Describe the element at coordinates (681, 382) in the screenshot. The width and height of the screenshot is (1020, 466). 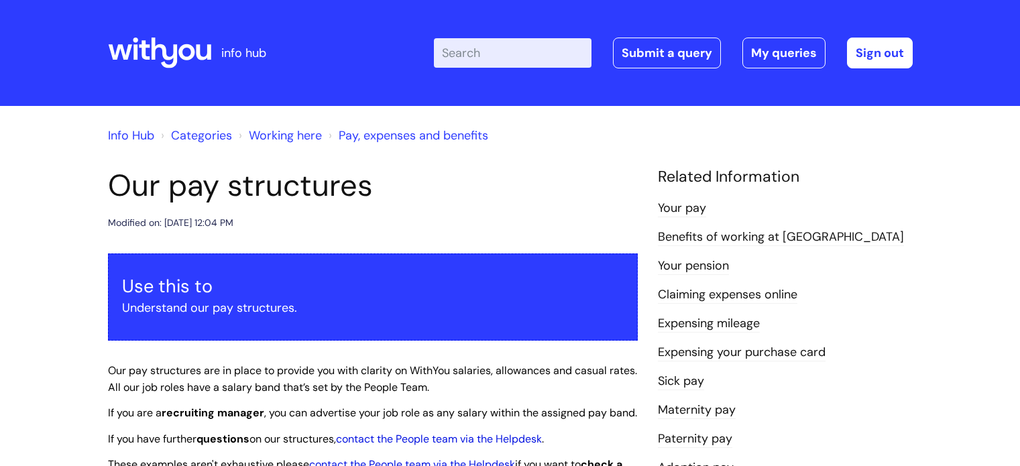
I see `a: Sick pay` at that location.